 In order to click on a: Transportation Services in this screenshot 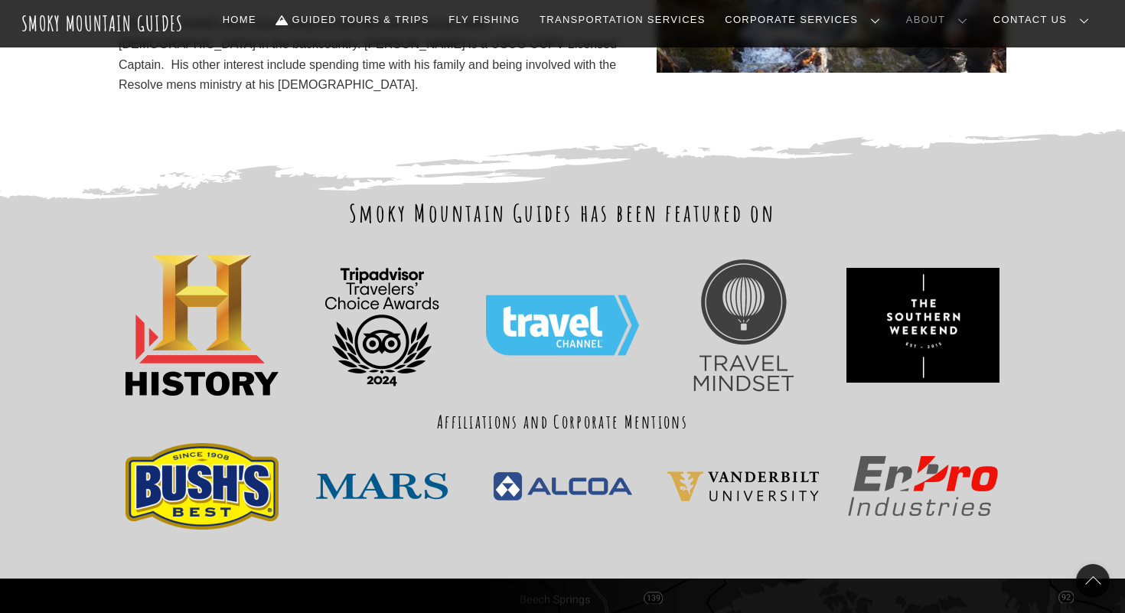, I will do `click(622, 20)`.